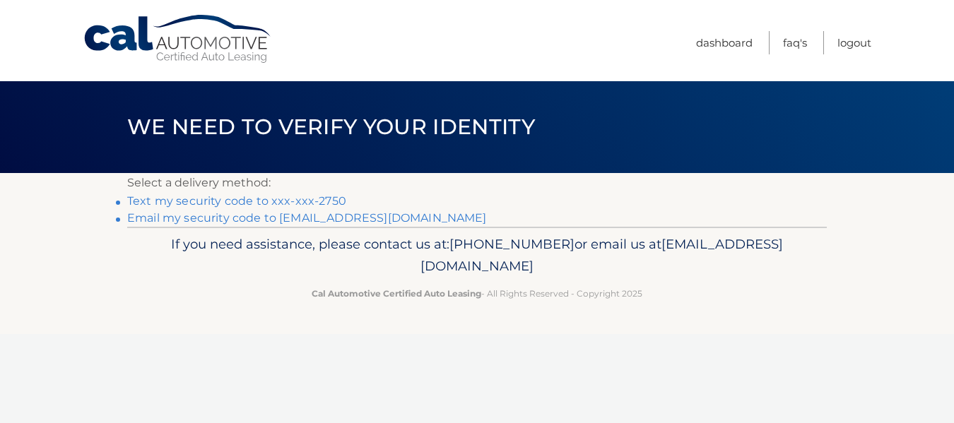  I want to click on p: - All Rights Reserved - Copyright 2025, so click(477, 293).